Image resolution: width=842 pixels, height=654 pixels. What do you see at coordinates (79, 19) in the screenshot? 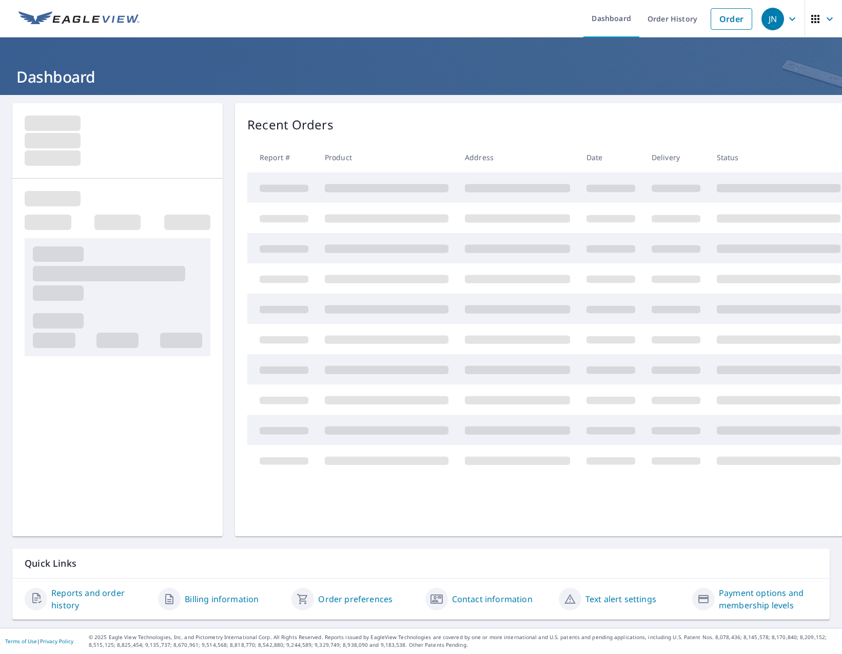
I see `img: EV Logo` at bounding box center [79, 19].